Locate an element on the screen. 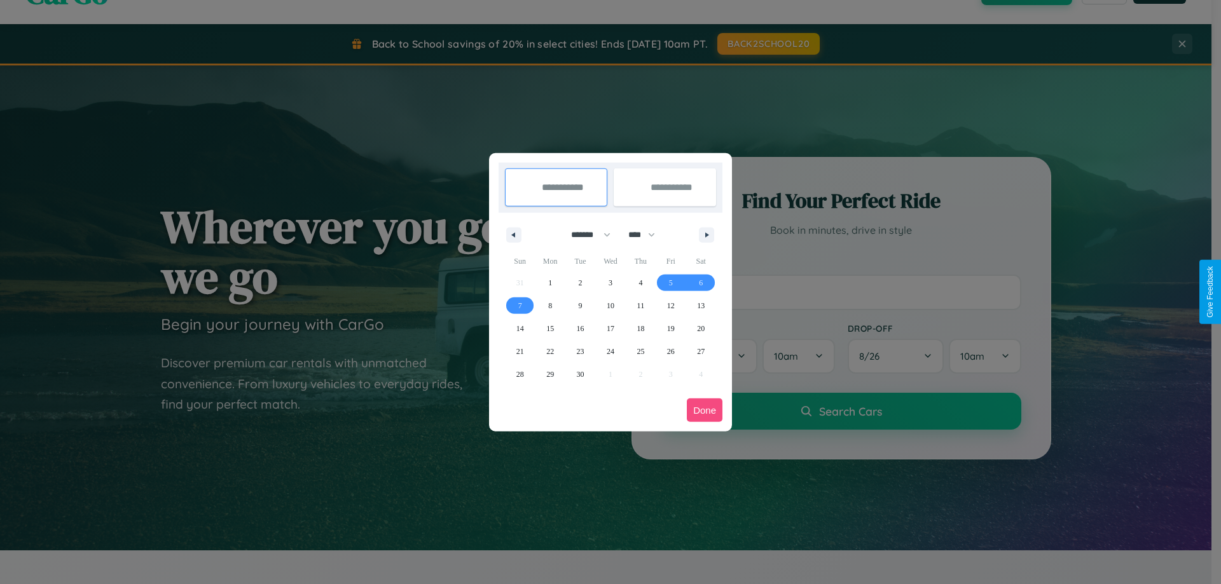 This screenshot has height=584, width=1221. div: Give Feedback is located at coordinates (1210, 292).